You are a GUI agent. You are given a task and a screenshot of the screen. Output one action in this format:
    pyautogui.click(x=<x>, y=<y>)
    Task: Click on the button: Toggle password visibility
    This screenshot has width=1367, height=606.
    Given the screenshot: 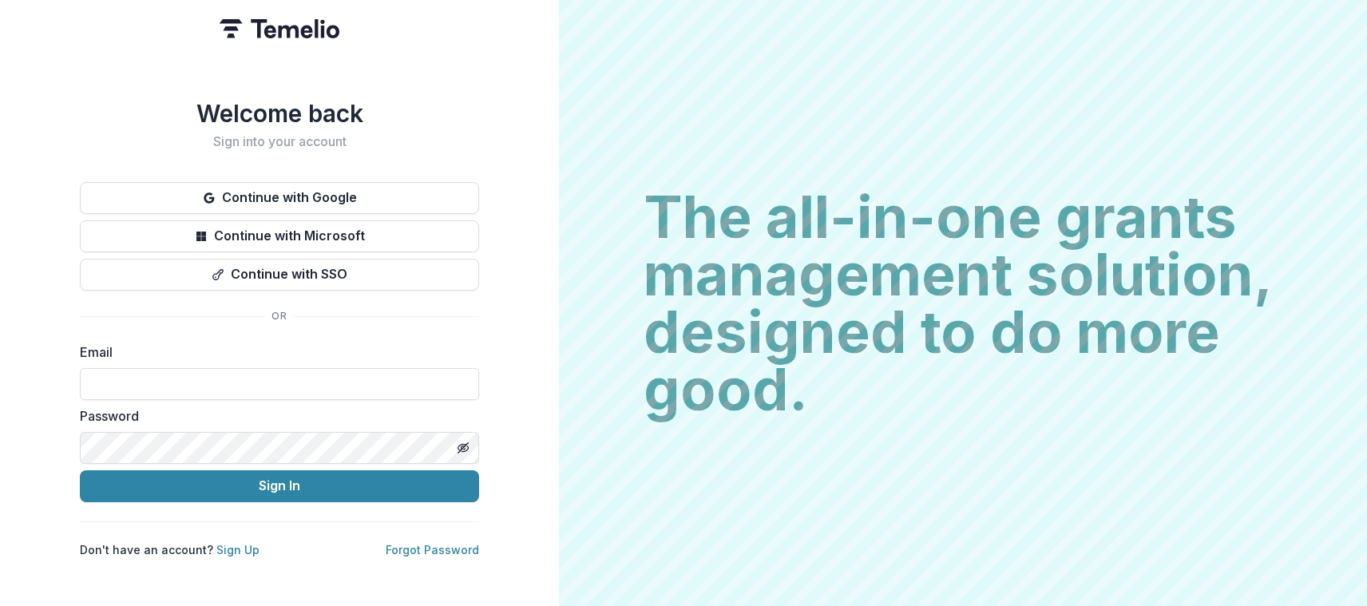 What is the action you would take?
    pyautogui.click(x=463, y=448)
    